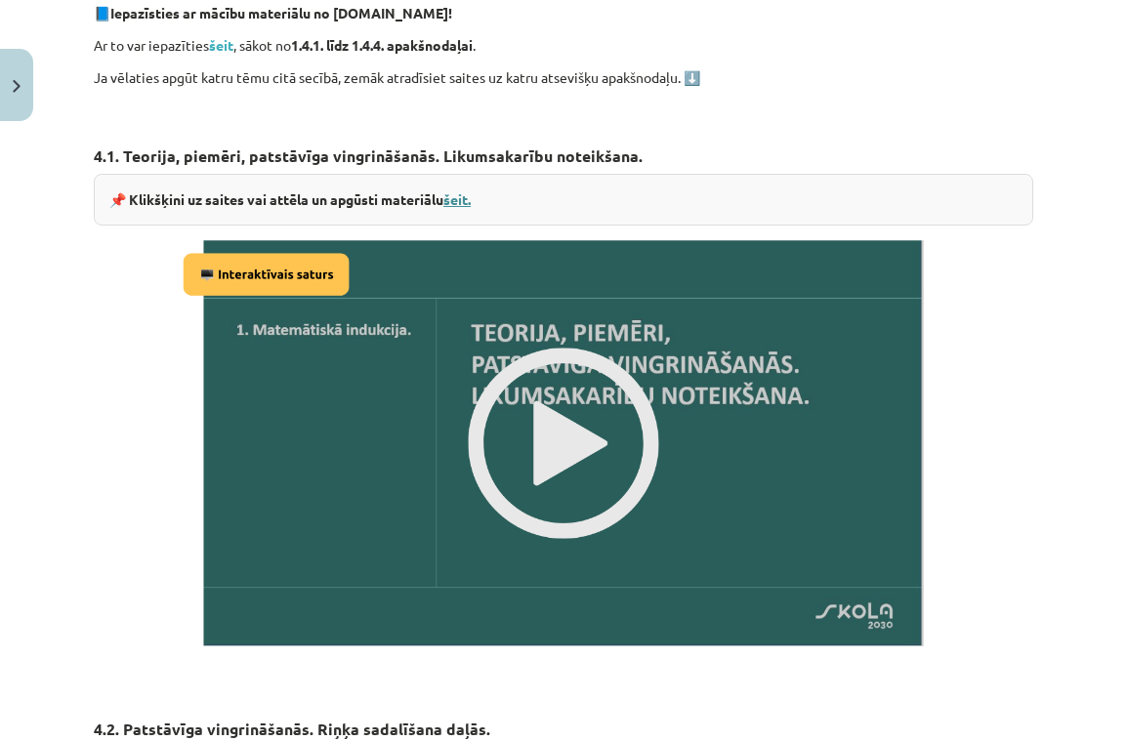 This screenshot has height=741, width=1127. I want to click on strong: šeit, so click(221, 45).